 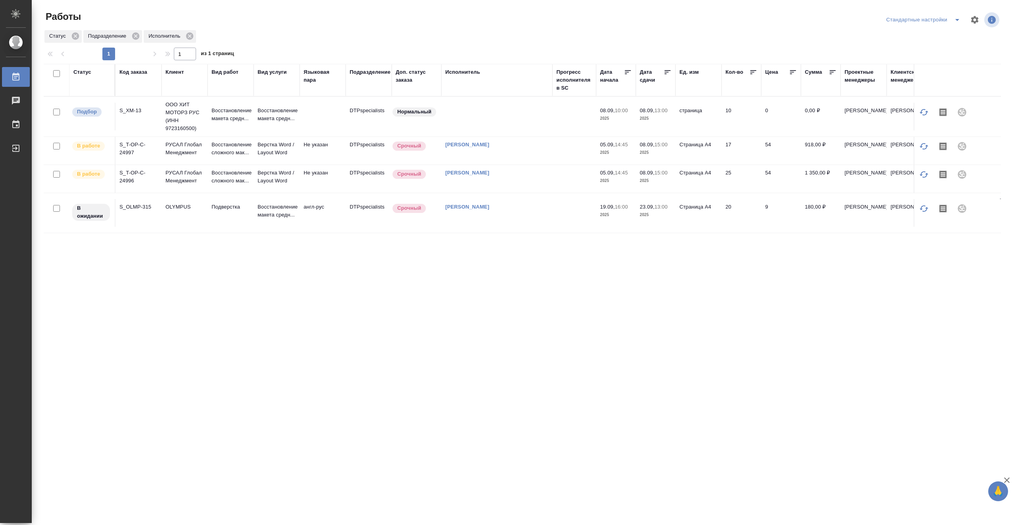 I want to click on div: Кол-во, so click(x=734, y=72).